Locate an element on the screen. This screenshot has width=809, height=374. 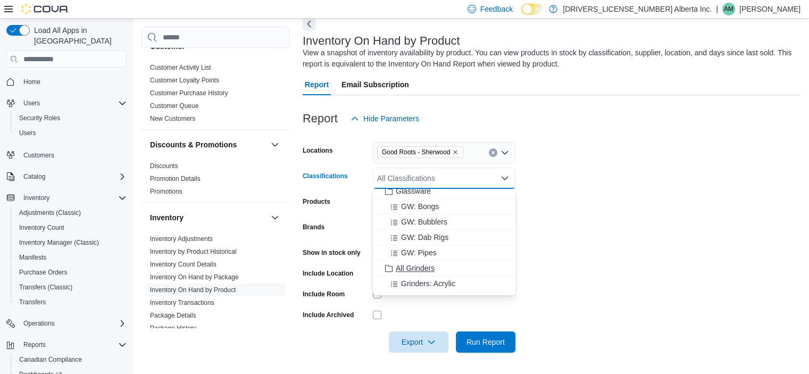
input: Dark Mode is located at coordinates (532, 9).